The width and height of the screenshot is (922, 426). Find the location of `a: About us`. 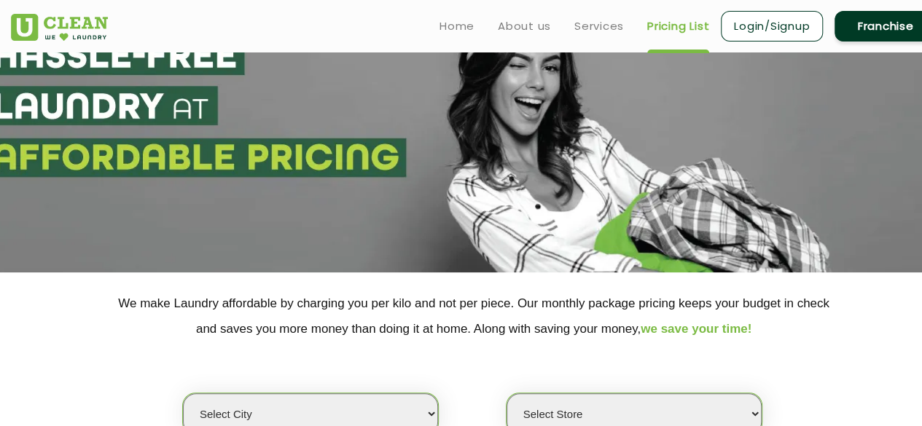

a: About us is located at coordinates (524, 26).